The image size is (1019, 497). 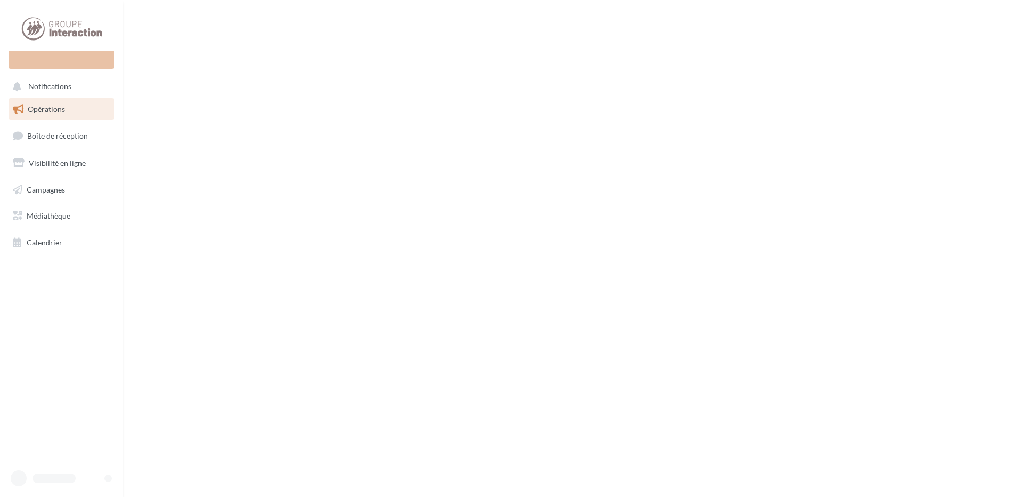 What do you see at coordinates (46, 109) in the screenshot?
I see `span: Opérations` at bounding box center [46, 109].